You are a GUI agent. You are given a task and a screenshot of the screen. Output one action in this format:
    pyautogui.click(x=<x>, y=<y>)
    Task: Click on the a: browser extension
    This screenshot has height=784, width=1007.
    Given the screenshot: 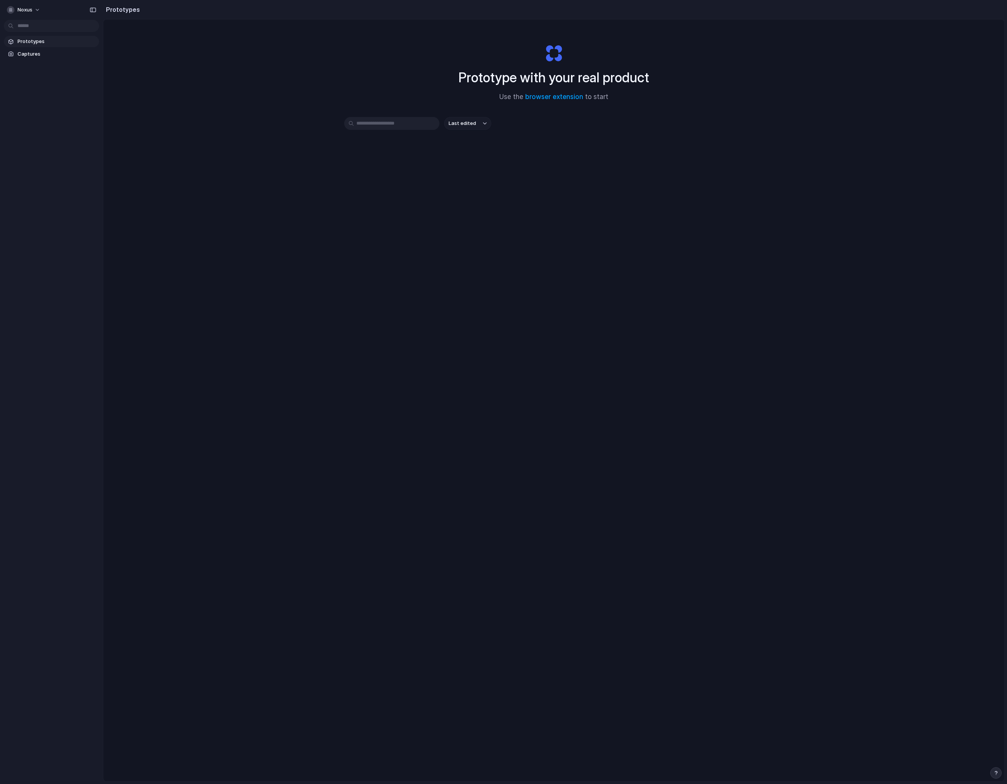 What is the action you would take?
    pyautogui.click(x=554, y=97)
    